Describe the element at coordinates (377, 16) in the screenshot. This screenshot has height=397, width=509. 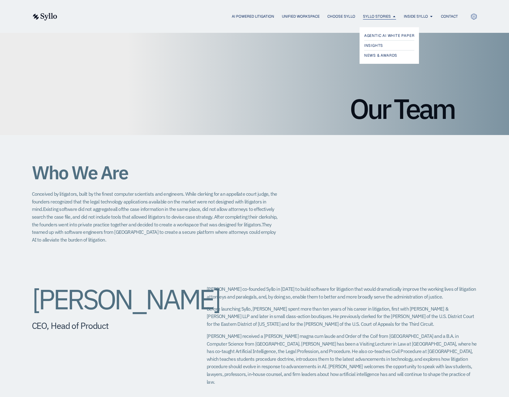
I see `span: Syllo Stories` at that location.